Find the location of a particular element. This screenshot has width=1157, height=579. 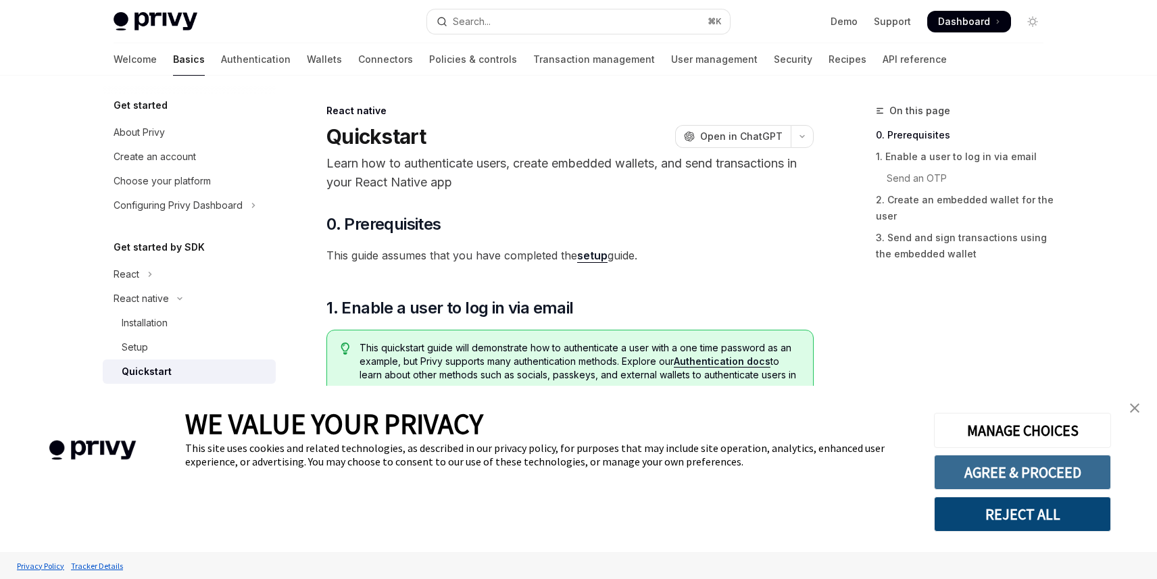

img: company logo is located at coordinates (93, 450).